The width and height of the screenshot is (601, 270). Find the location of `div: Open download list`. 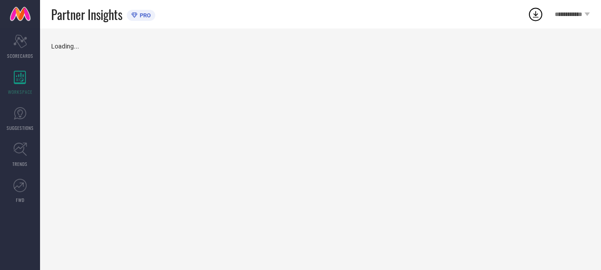

div: Open download list is located at coordinates (536, 14).